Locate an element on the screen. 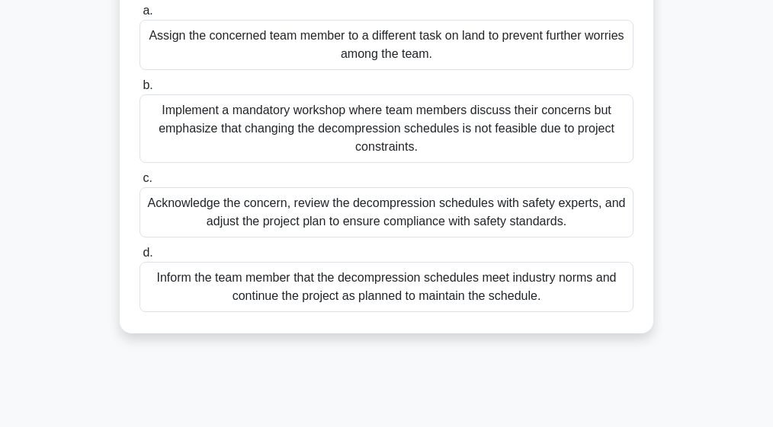 The width and height of the screenshot is (773, 427). div: Acknowledge the concern, review the decompression schedules with safety experts, and adjust the p... is located at coordinates (386, 213).